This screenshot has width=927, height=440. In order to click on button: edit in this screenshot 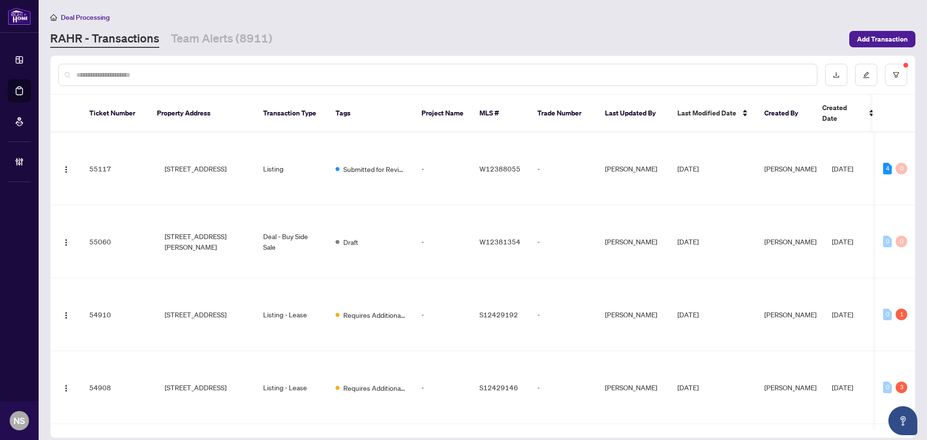, I will do `click(866, 75)`.